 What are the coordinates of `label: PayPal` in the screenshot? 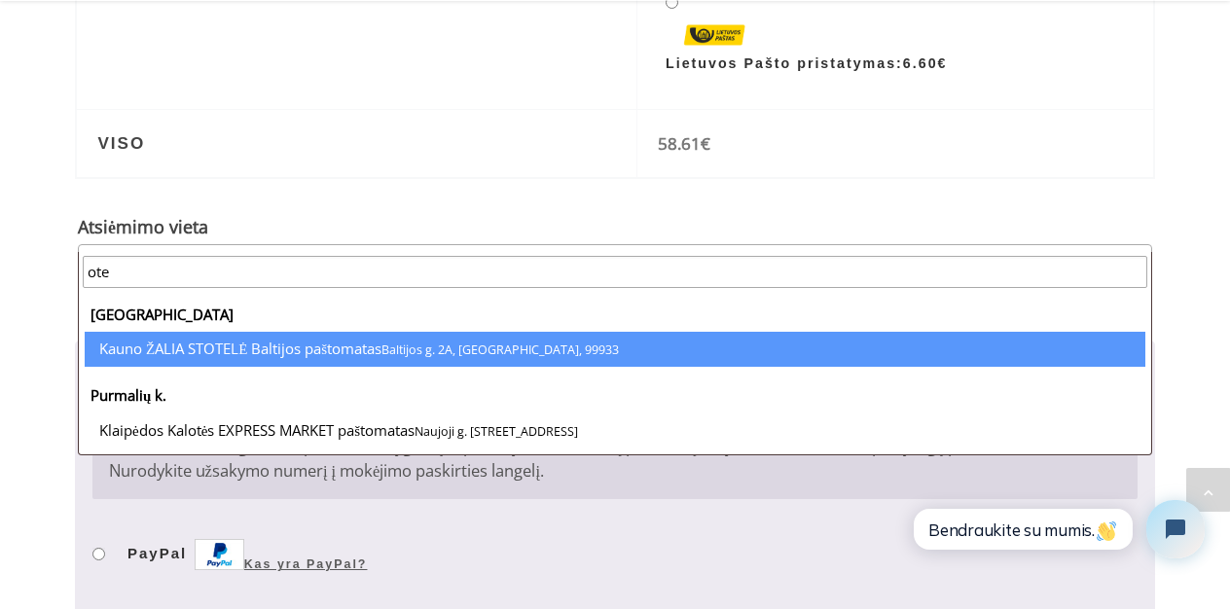 It's located at (247, 564).